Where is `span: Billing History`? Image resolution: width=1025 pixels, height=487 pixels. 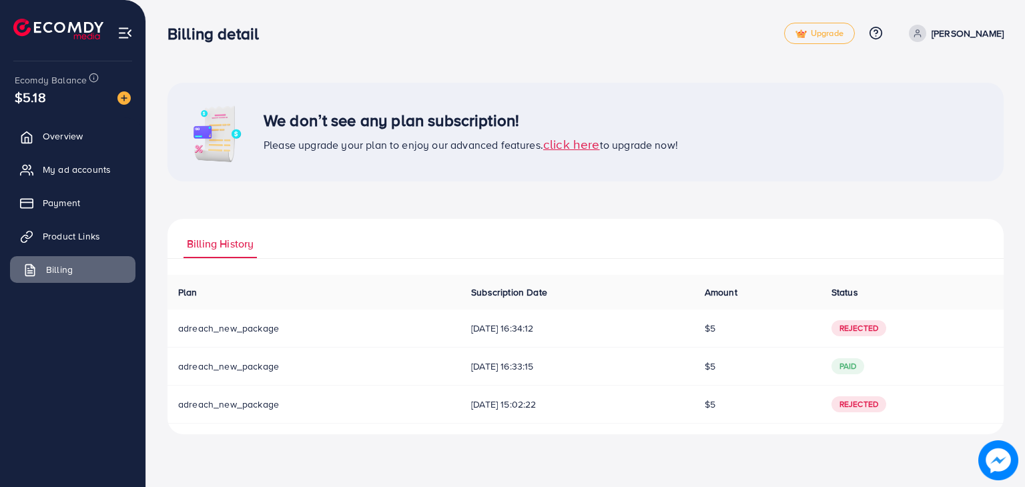
span: Billing History is located at coordinates (220, 244).